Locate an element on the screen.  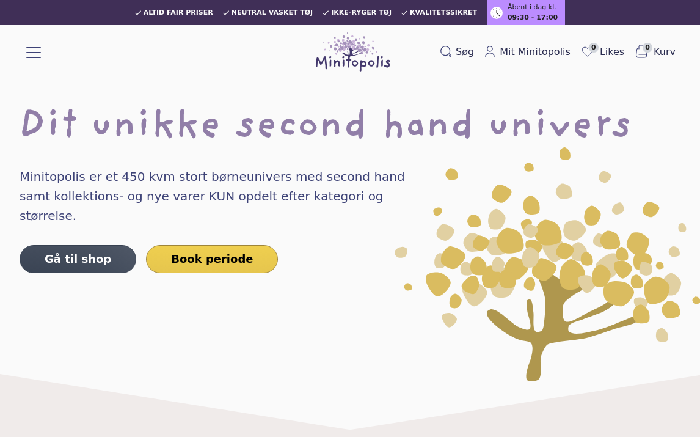
h4: Minitopolis er et 450 kvm stort børneunivers med second hand samt kollektions- og nye varer KUN o... is located at coordinates (225, 196).